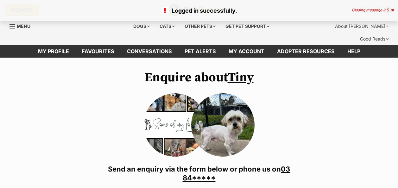 The width and height of the screenshot is (398, 188). What do you see at coordinates (306, 51) in the screenshot?
I see `a: Adopter resources` at bounding box center [306, 51].